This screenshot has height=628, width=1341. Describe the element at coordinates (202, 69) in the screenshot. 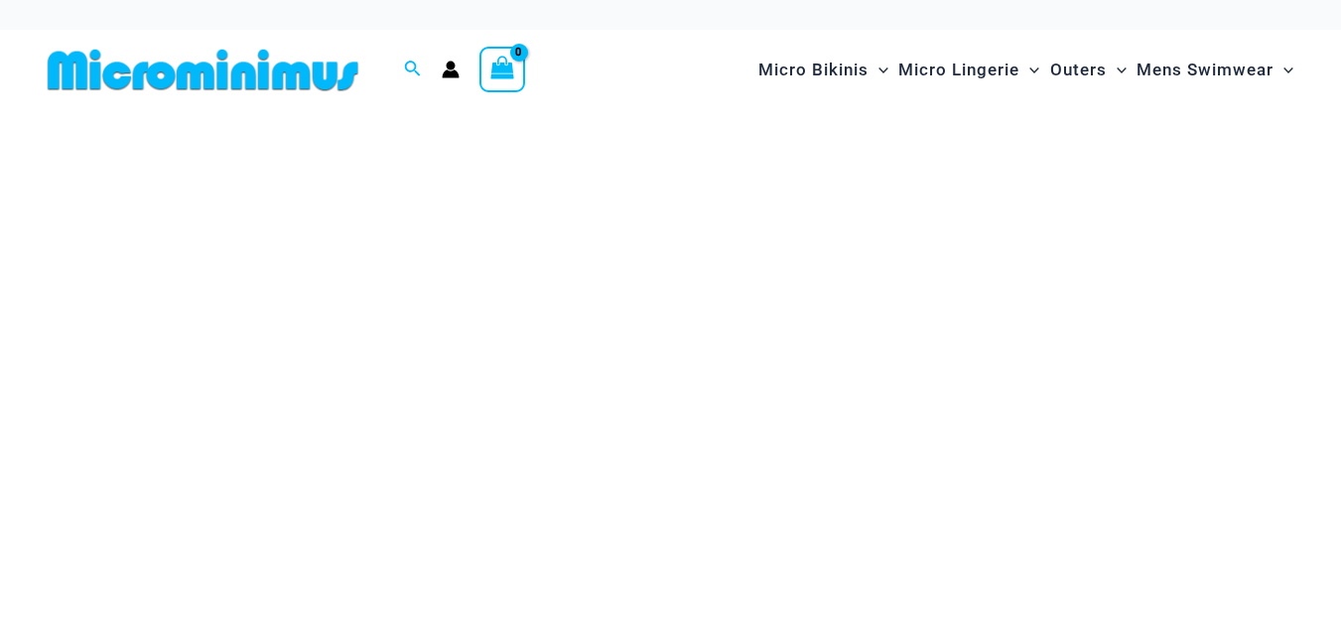

I see `img: MM SHOP LOGO FLAT` at that location.